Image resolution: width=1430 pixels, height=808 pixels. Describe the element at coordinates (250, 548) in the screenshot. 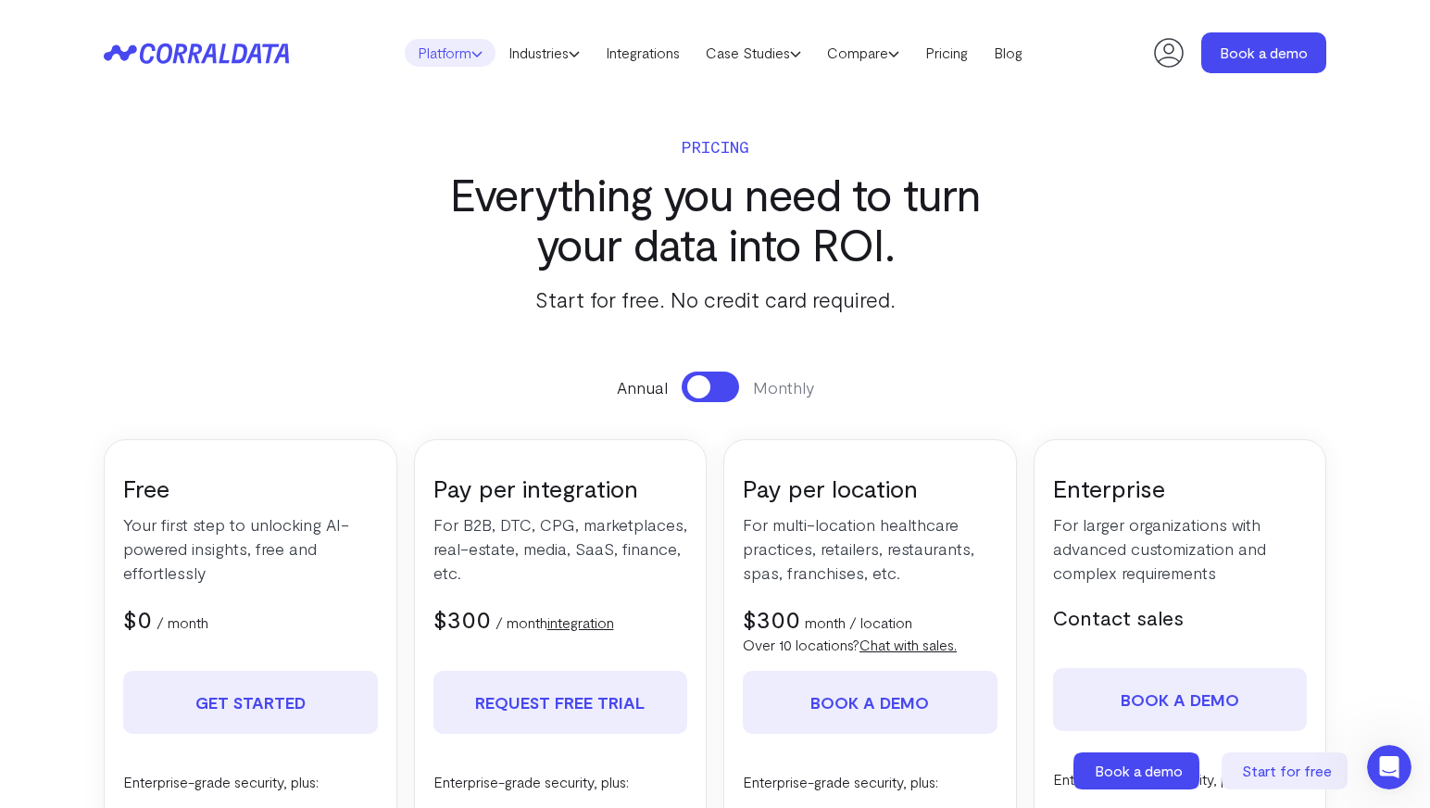

I see `p: Your first step to unlocking AI-powered insights, free and effortlessly` at that location.